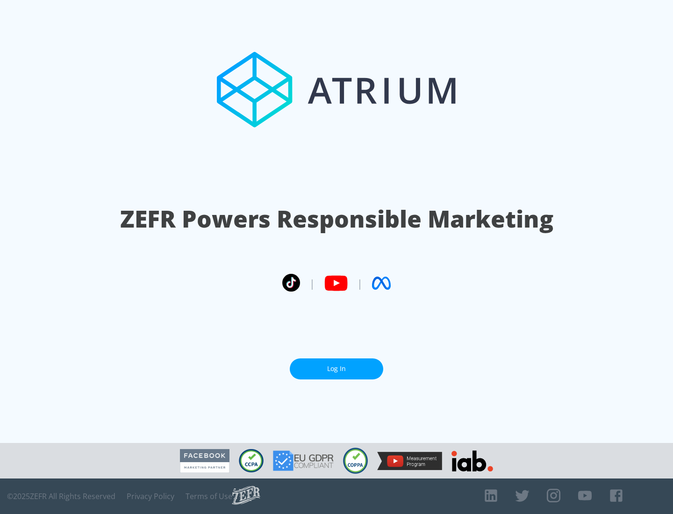 This screenshot has width=673, height=514. Describe the element at coordinates (355, 461) in the screenshot. I see `img: COPPA Compliant` at that location.